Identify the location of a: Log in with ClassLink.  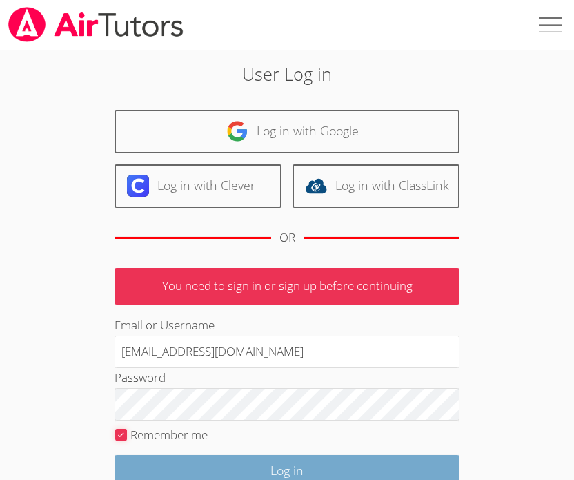
(376, 186).